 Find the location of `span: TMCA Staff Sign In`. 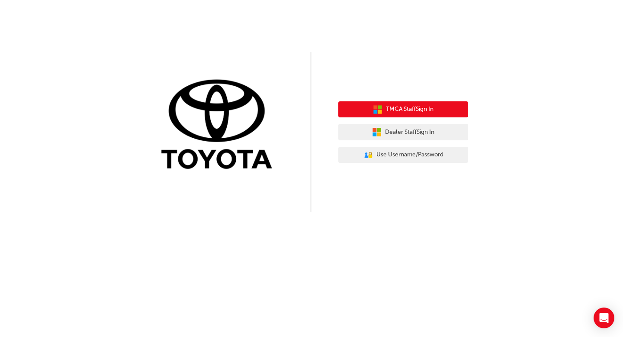

span: TMCA Staff Sign In is located at coordinates (410, 109).